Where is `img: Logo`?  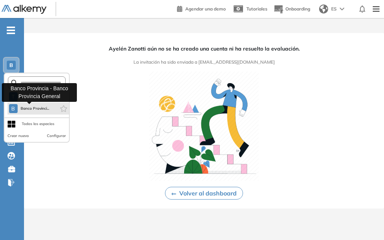
img: Logo is located at coordinates (24, 9).